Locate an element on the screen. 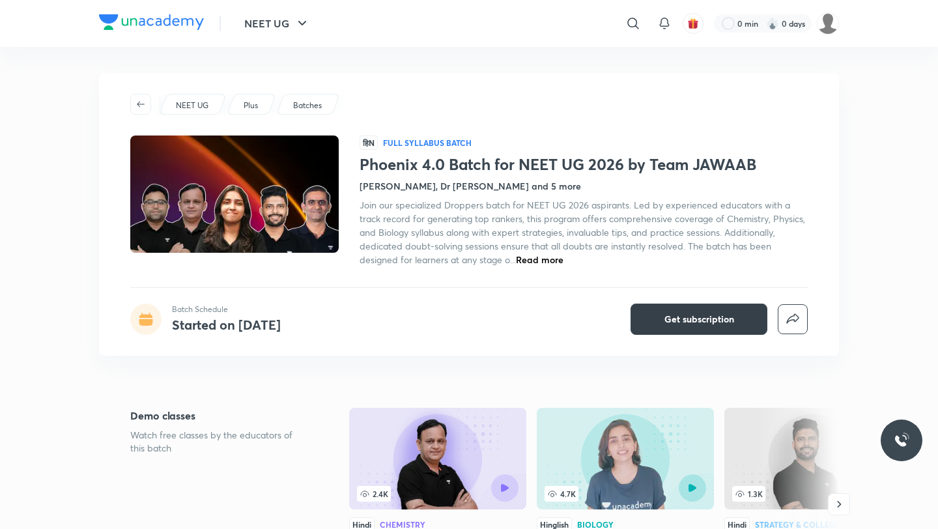 The height and width of the screenshot is (529, 938). p: Batch Schedule is located at coordinates (226, 309).